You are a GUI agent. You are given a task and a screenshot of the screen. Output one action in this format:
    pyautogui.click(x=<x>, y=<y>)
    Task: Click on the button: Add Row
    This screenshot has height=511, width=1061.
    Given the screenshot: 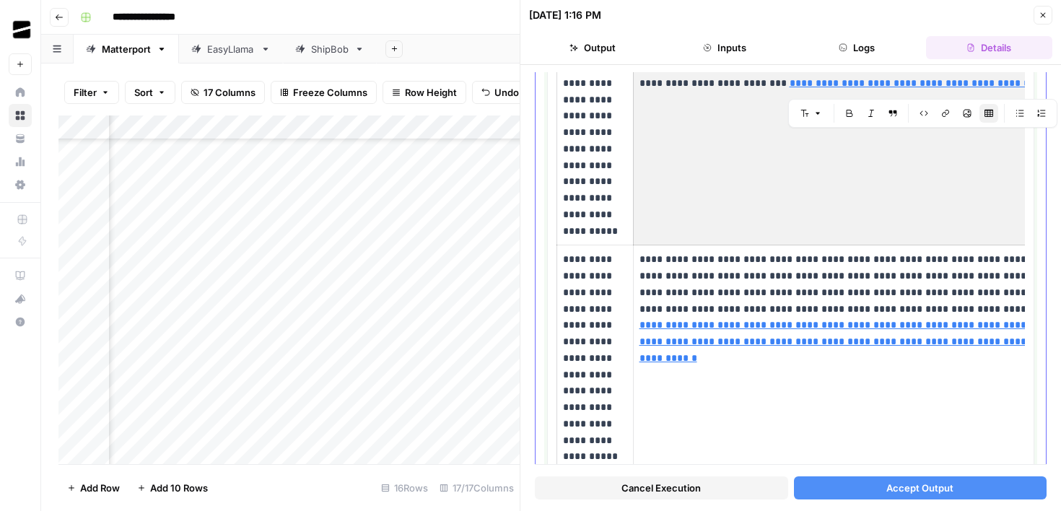 What is the action you would take?
    pyautogui.click(x=93, y=488)
    